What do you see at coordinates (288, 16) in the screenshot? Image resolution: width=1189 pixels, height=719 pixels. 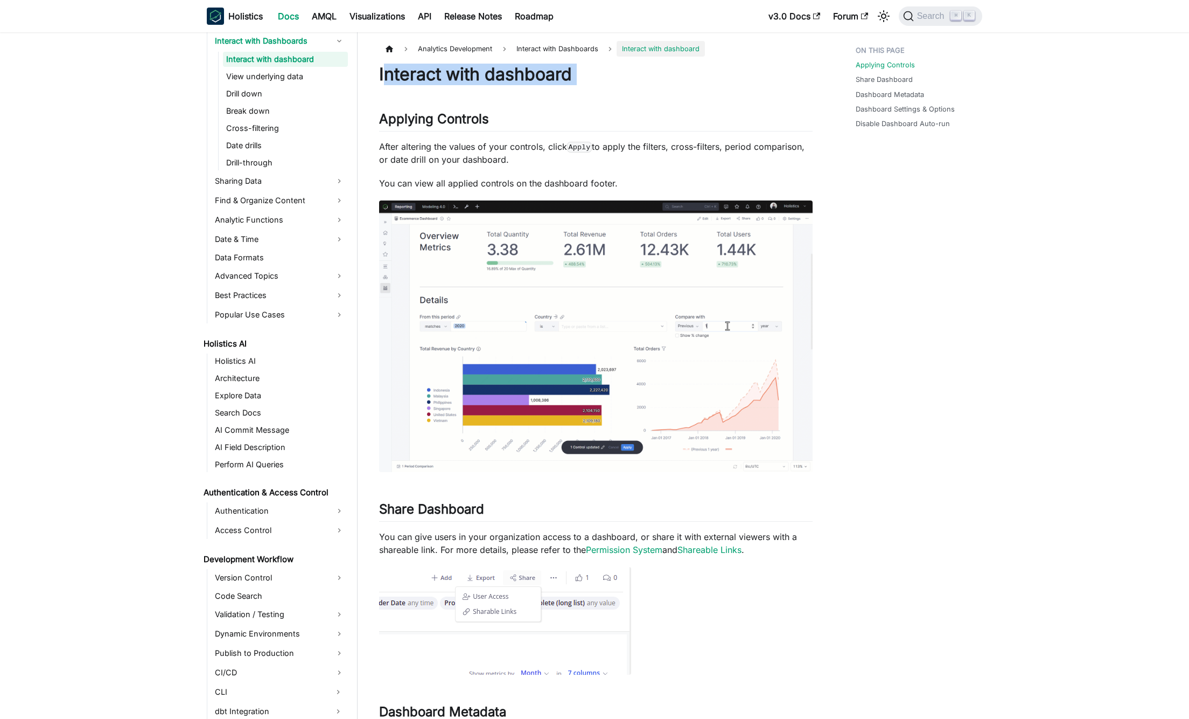 I see `a: Docs` at bounding box center [288, 16].